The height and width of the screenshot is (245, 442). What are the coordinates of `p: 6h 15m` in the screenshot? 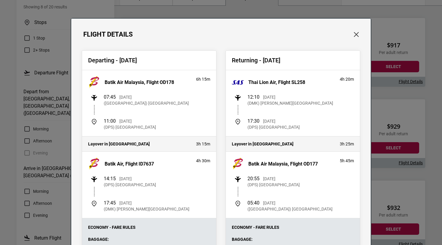 It's located at (203, 79).